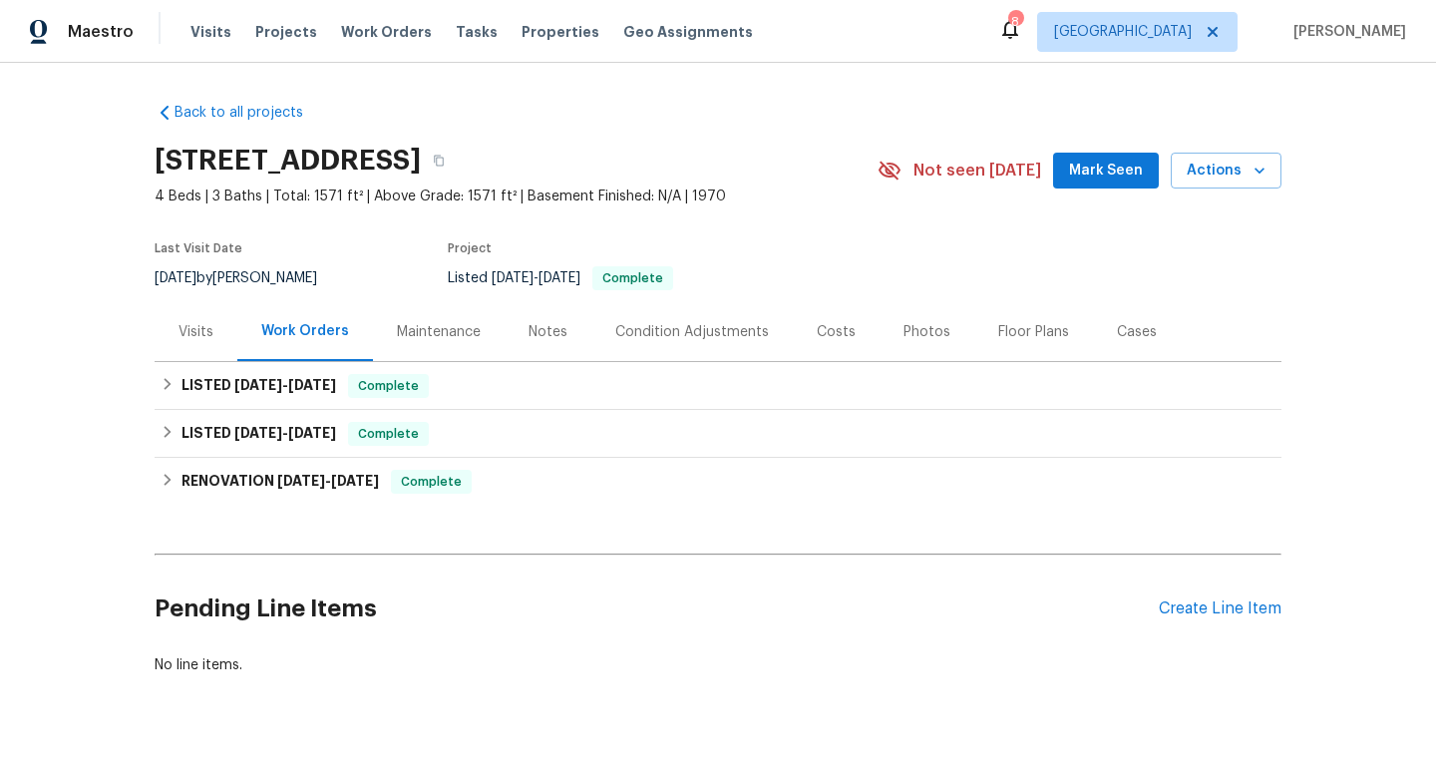 The image size is (1436, 776). What do you see at coordinates (386, 32) in the screenshot?
I see `span: Work Orders` at bounding box center [386, 32].